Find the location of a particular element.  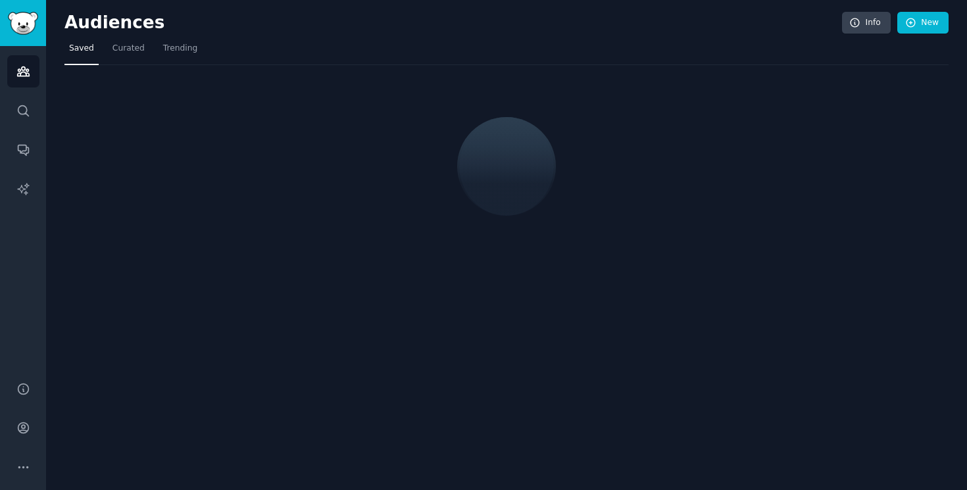

span: Saved is located at coordinates (82, 49).